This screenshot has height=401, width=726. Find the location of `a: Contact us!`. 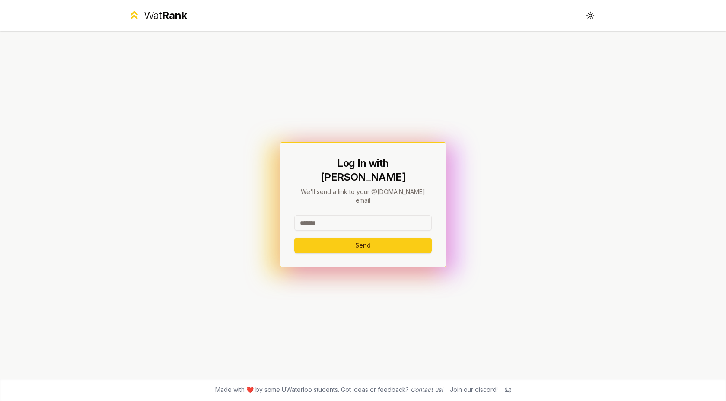

a: Contact us! is located at coordinates (426, 389).